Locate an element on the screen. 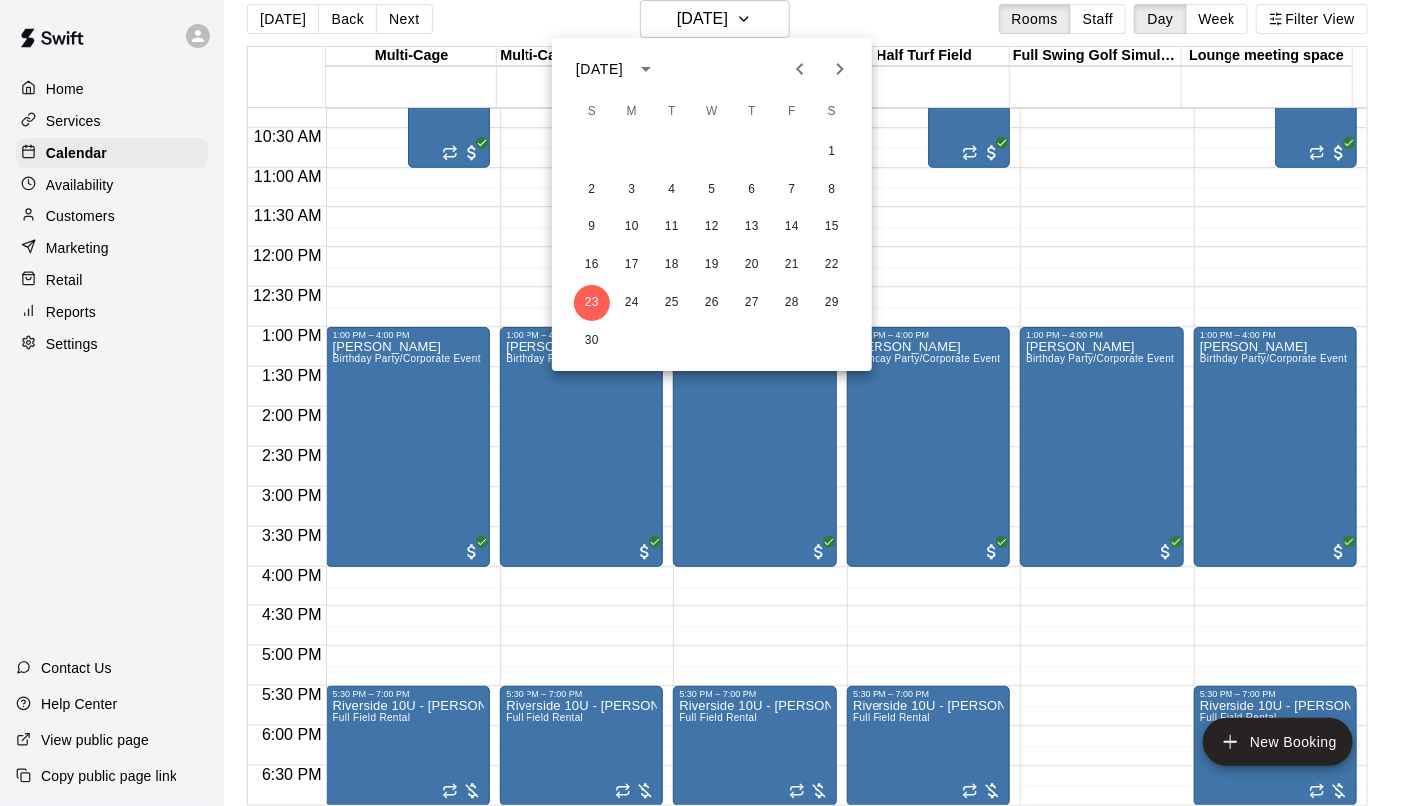 The image size is (1406, 806). button: 23 is located at coordinates (592, 303).